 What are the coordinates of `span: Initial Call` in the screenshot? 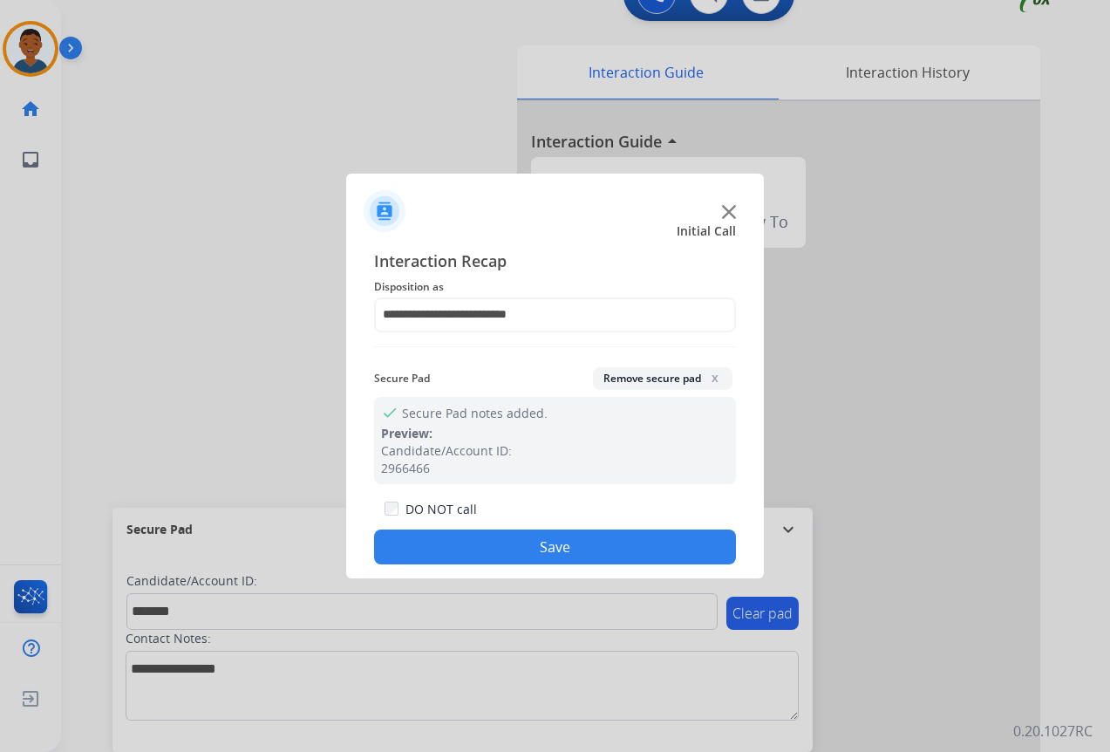 It's located at (707, 231).